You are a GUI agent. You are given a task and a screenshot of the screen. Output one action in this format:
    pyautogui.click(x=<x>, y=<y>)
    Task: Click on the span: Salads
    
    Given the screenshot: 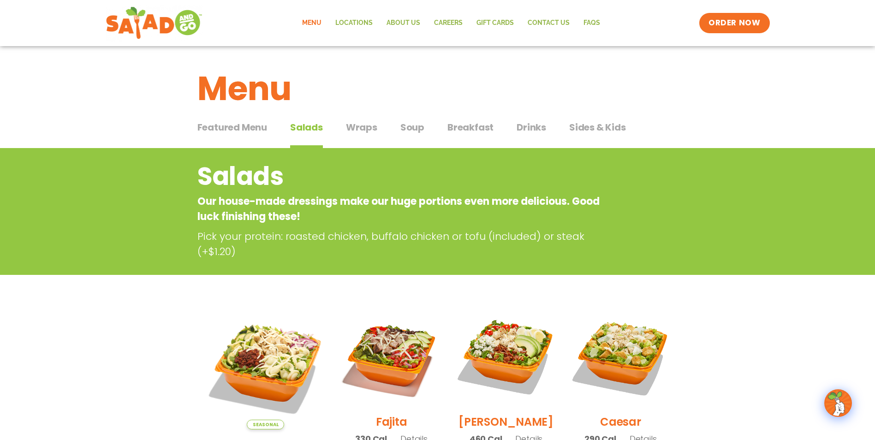 What is the action you would take?
    pyautogui.click(x=306, y=127)
    